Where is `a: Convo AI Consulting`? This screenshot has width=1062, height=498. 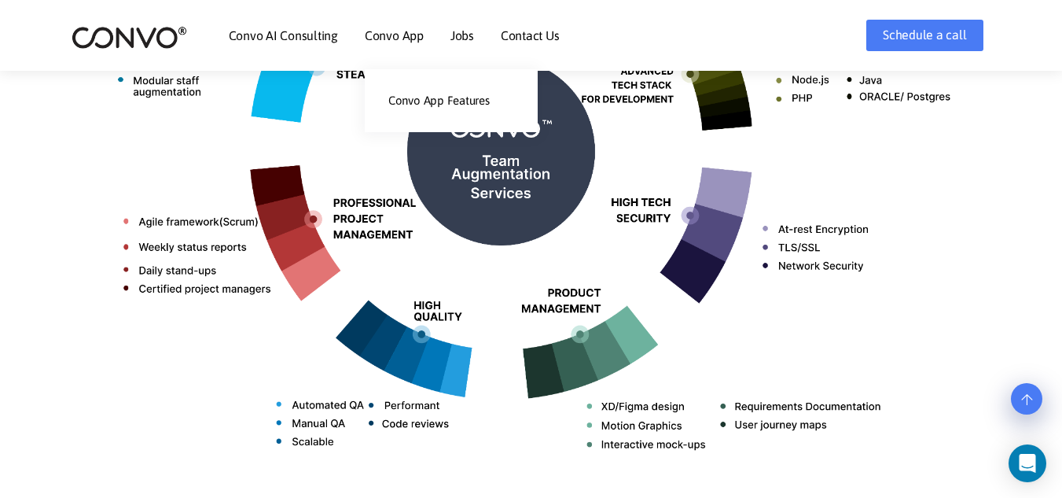
a: Convo AI Consulting is located at coordinates (283, 35).